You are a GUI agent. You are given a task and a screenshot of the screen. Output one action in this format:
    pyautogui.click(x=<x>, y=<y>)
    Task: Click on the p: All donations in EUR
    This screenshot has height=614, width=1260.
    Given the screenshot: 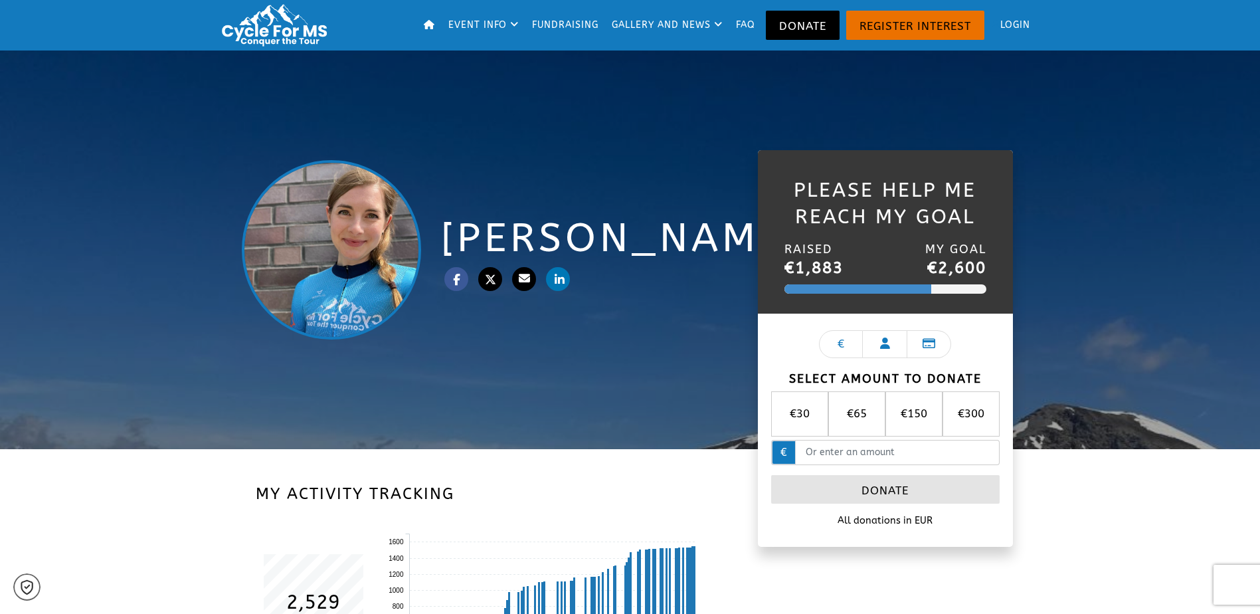 What is the action you would take?
    pyautogui.click(x=886, y=521)
    